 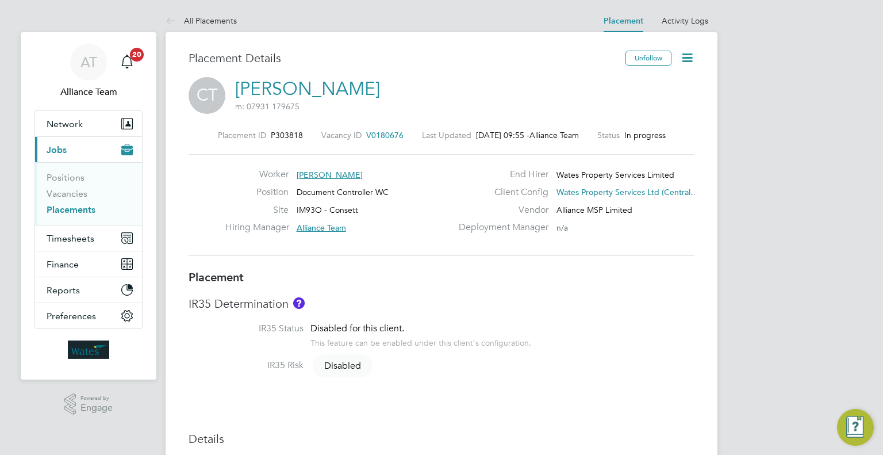 I want to click on span: IM93O - Consett, so click(x=327, y=210).